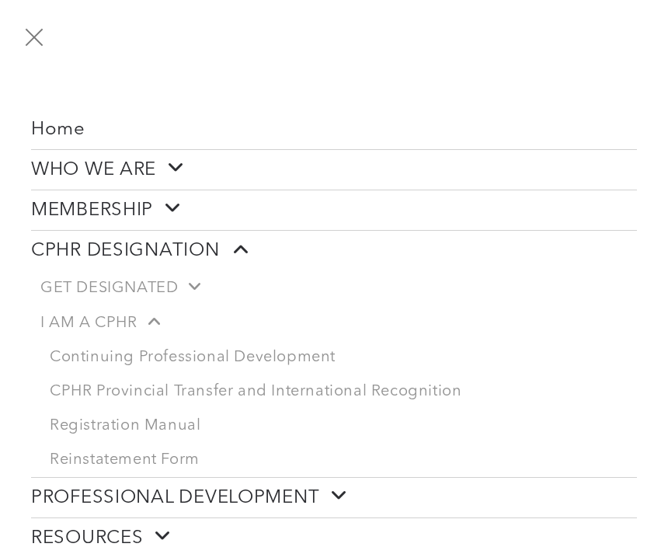 This screenshot has height=554, width=668. I want to click on span: CPHR DESIGNATION, so click(139, 250).